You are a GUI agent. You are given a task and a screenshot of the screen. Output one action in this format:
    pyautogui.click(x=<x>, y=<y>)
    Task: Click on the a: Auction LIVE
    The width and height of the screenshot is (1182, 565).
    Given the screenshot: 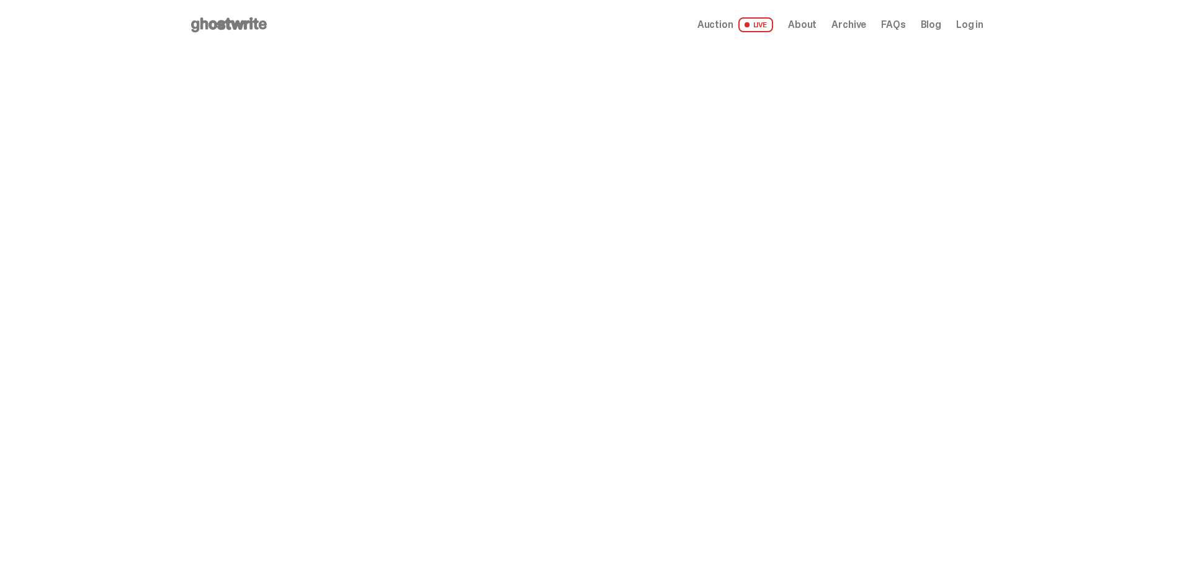 What is the action you would take?
    pyautogui.click(x=735, y=25)
    